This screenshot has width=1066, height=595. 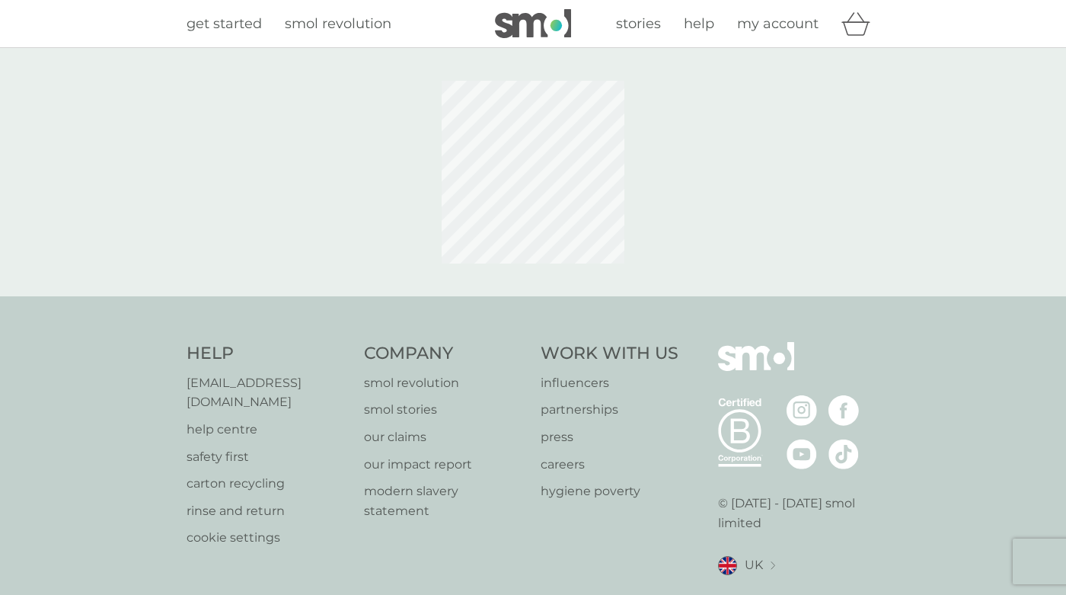 I want to click on a: help centre, so click(x=267, y=429).